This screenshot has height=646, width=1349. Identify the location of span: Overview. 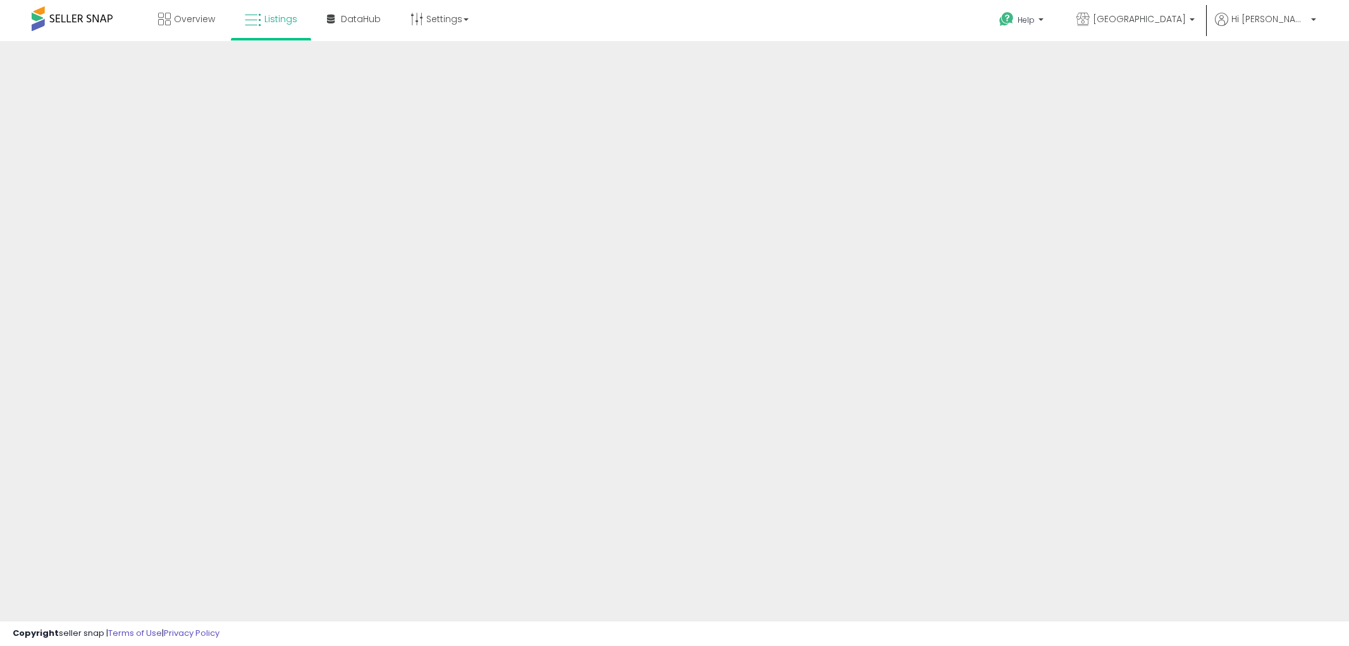
(194, 19).